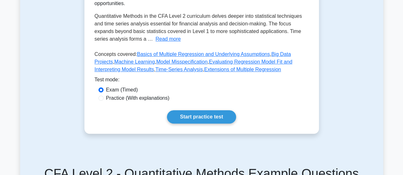  What do you see at coordinates (134, 62) in the screenshot?
I see `a: Machine Learning` at bounding box center [134, 62].